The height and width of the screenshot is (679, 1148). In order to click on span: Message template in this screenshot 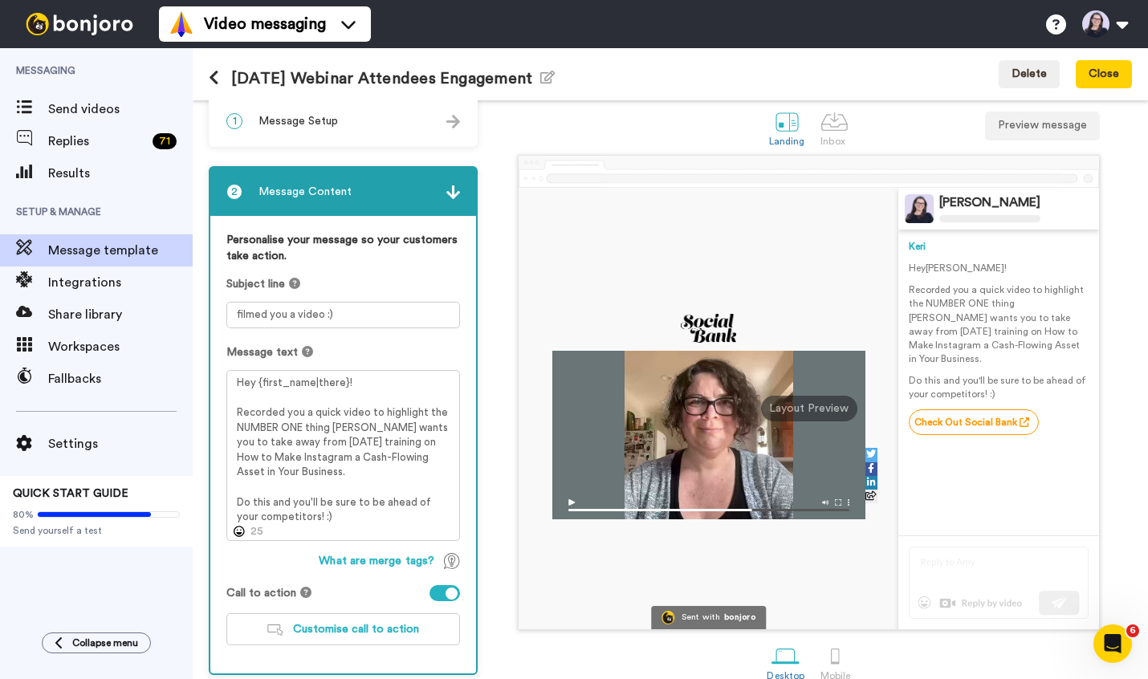, I will do `click(120, 250)`.